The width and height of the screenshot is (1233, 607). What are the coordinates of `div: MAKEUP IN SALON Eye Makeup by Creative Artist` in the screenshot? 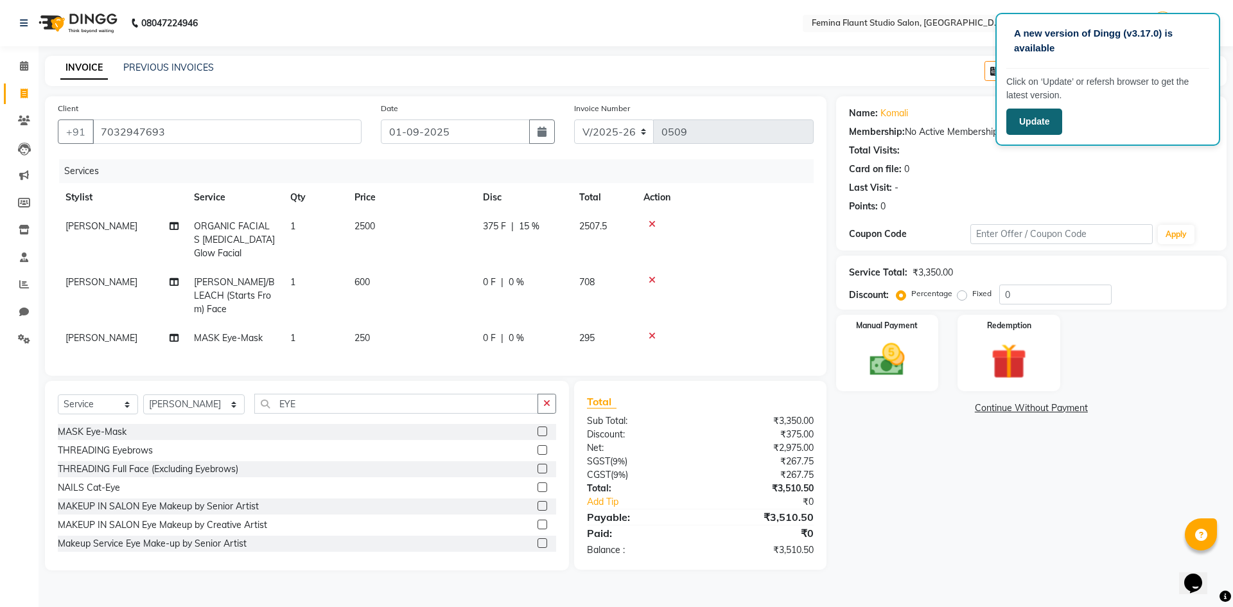 It's located at (162, 525).